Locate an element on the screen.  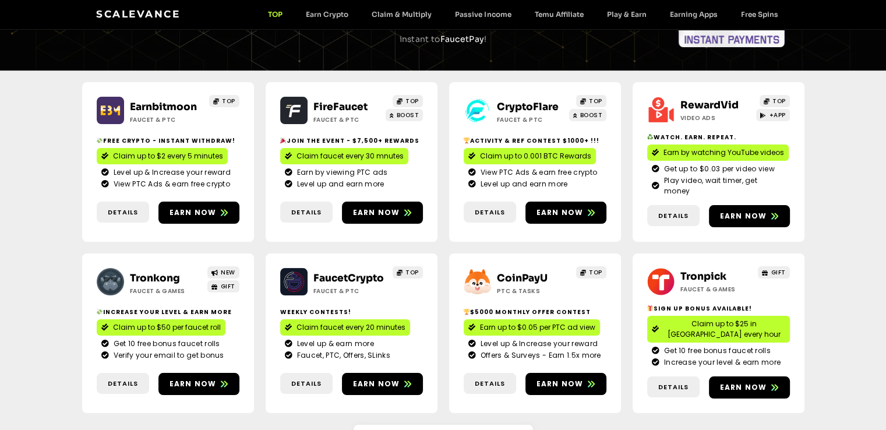
h2: Increase your level & earn more is located at coordinates (168, 312).